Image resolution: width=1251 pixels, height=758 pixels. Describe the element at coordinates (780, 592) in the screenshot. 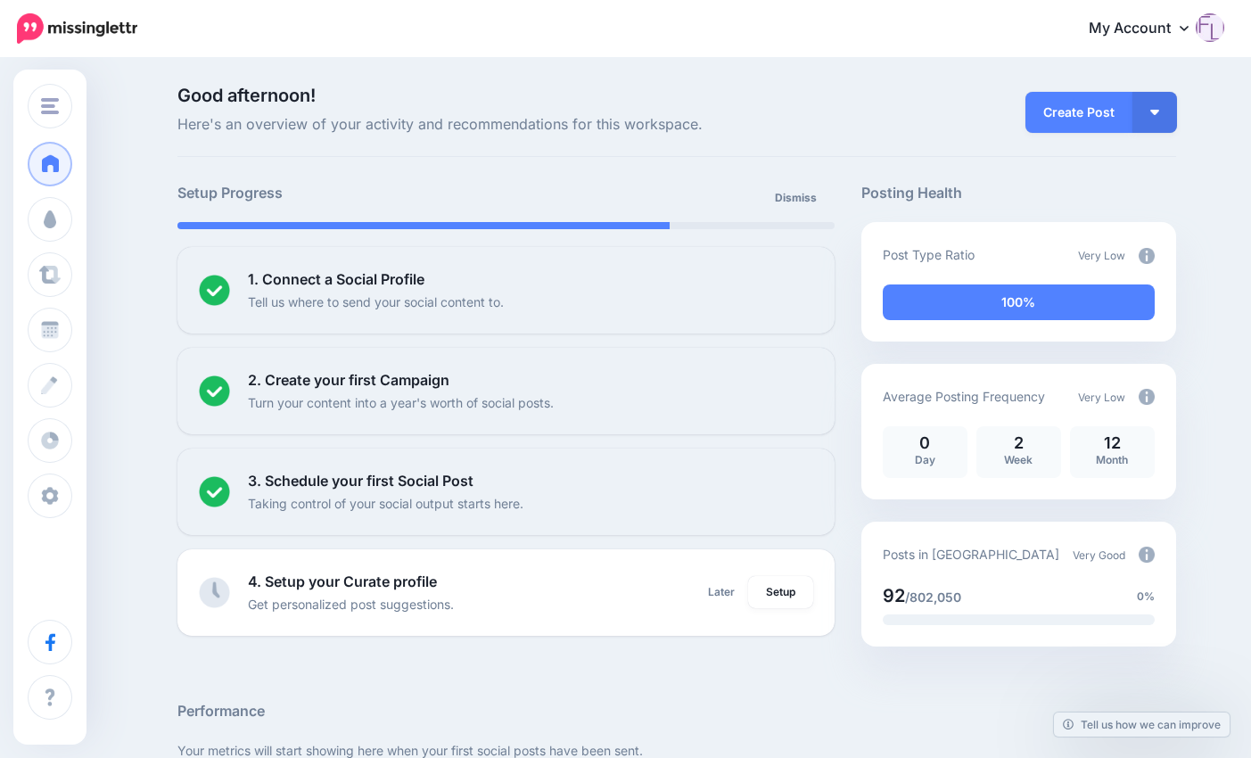

I see `a: Setup` at that location.